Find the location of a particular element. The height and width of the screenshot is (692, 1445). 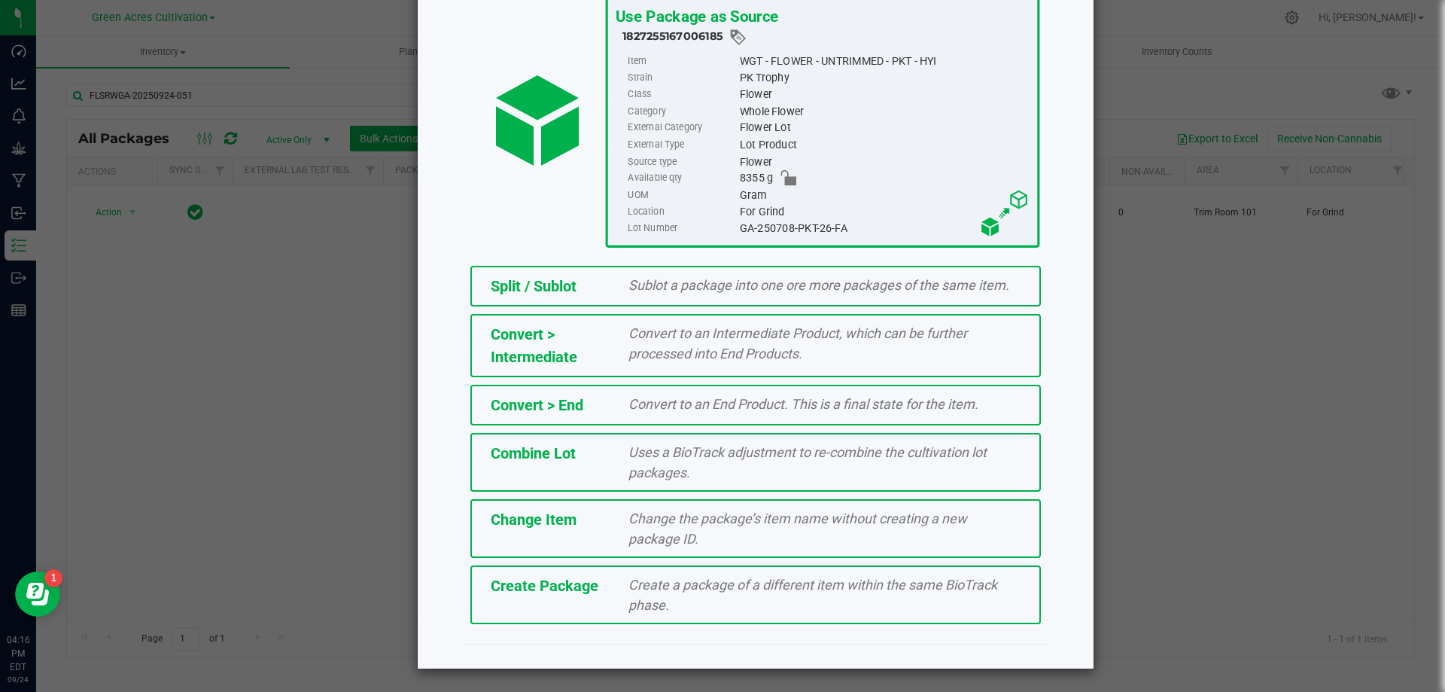

div: PK Trophy is located at coordinates (884, 78).